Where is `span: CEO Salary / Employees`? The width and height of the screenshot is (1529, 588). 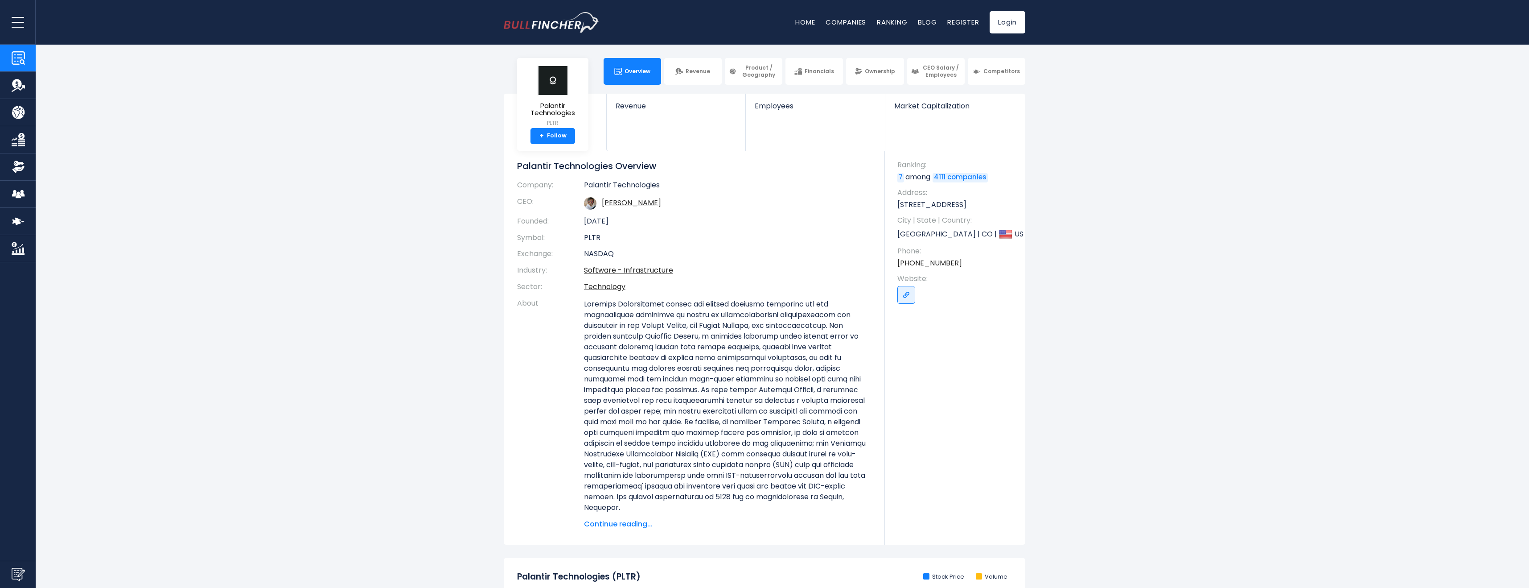
span: CEO Salary / Employees is located at coordinates (941, 71).